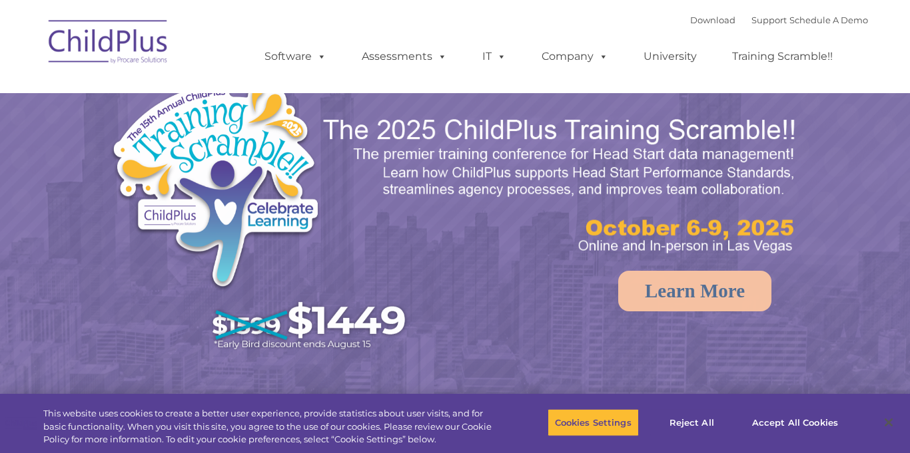  Describe the element at coordinates (205, 93) in the screenshot. I see `span: Last name` at that location.